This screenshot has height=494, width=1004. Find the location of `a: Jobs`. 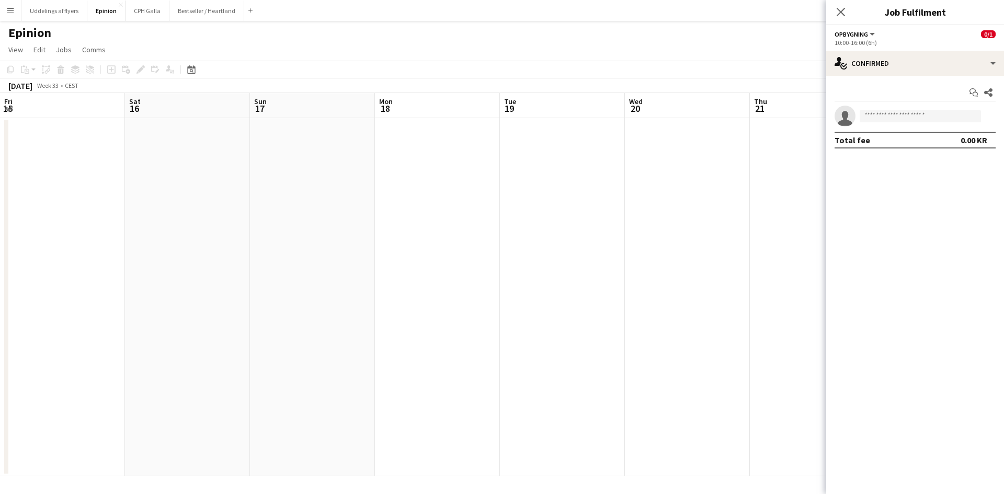

a: Jobs is located at coordinates (64, 50).